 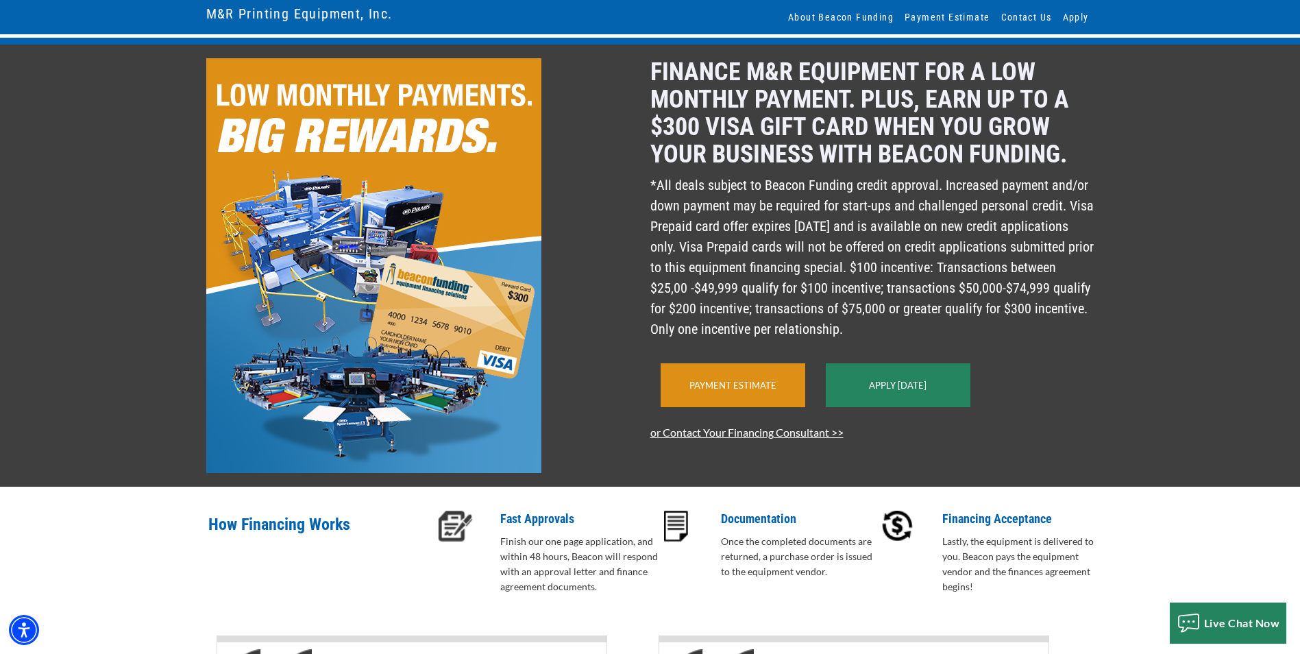 What do you see at coordinates (1242, 622) in the screenshot?
I see `span: Live Chat Now` at bounding box center [1242, 622].